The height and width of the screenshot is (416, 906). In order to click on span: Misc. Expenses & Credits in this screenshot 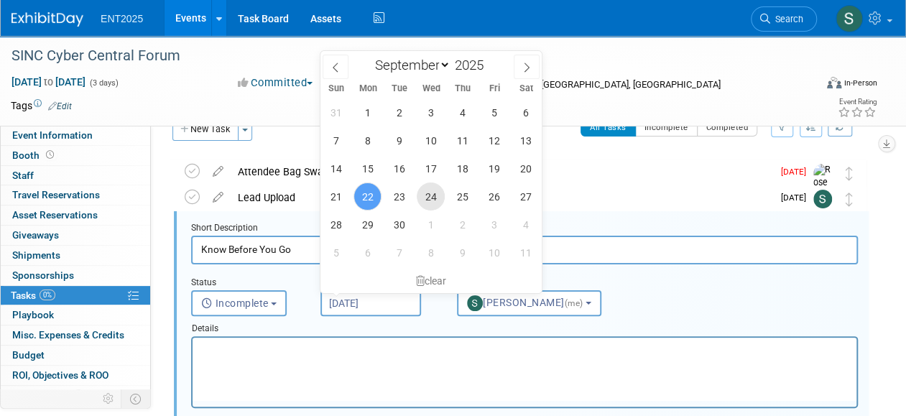, I will do `click(68, 335)`.